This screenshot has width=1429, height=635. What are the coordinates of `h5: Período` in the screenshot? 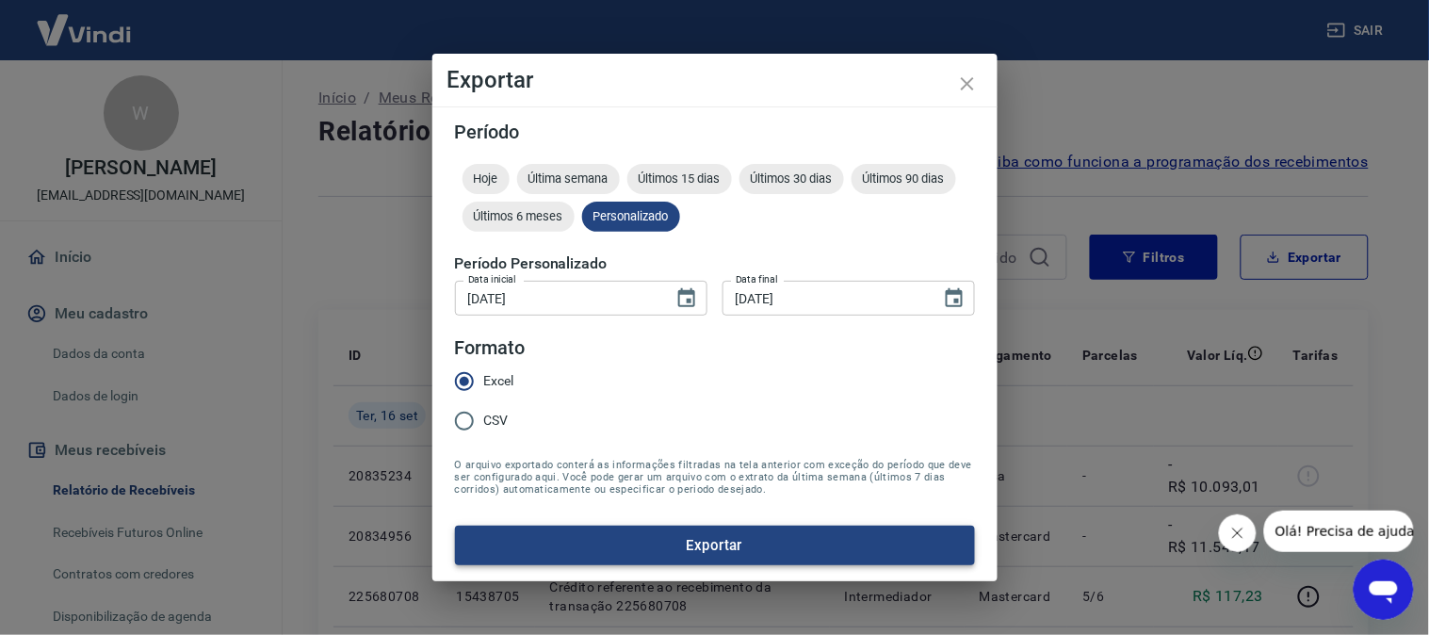 It's located at (715, 132).